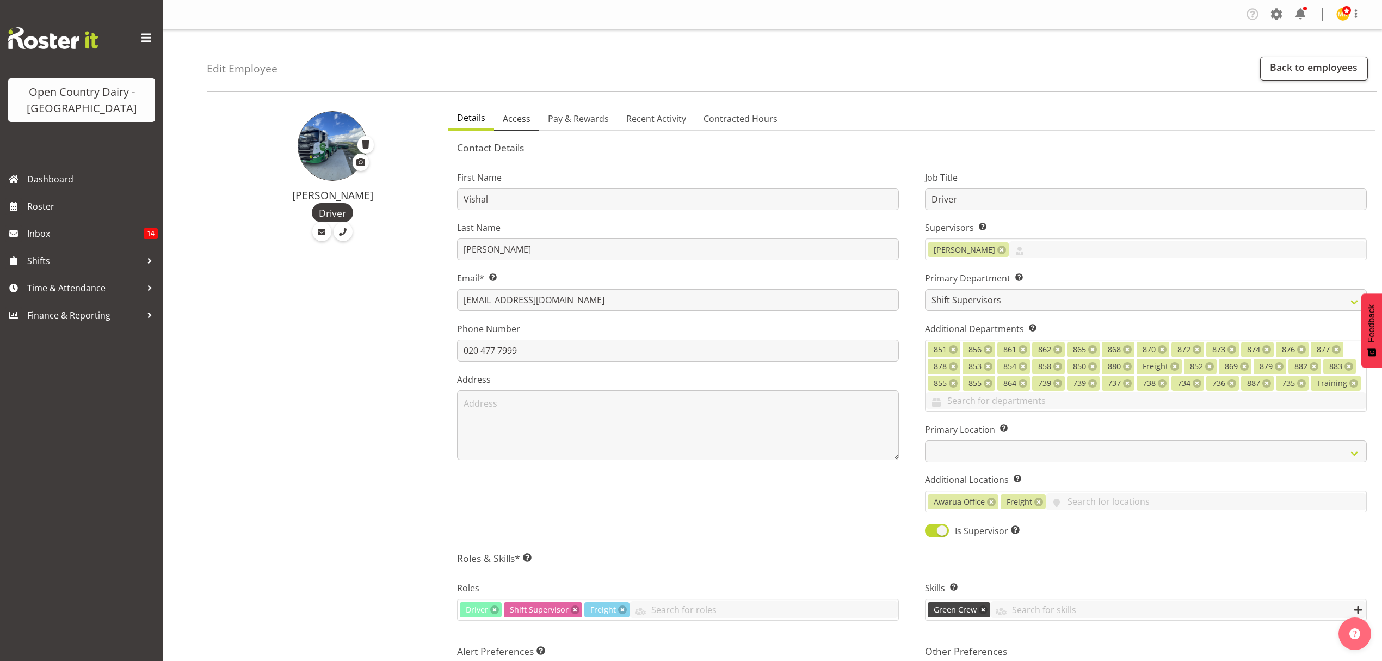  I want to click on span: Time & Attendance, so click(84, 288).